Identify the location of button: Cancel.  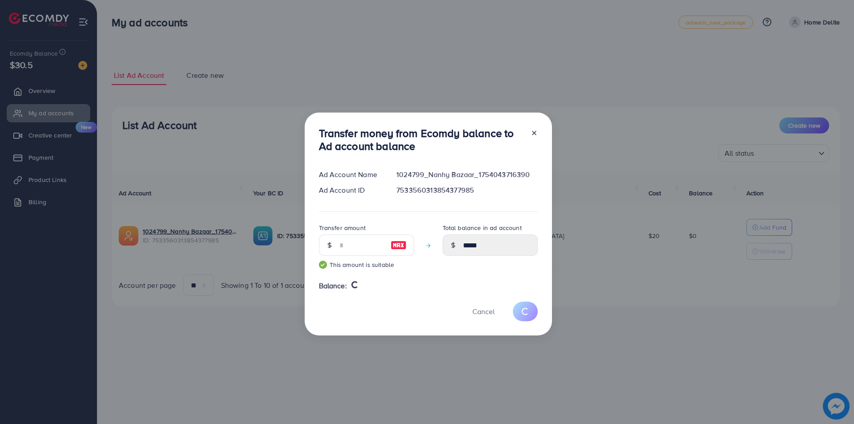
(484, 311).